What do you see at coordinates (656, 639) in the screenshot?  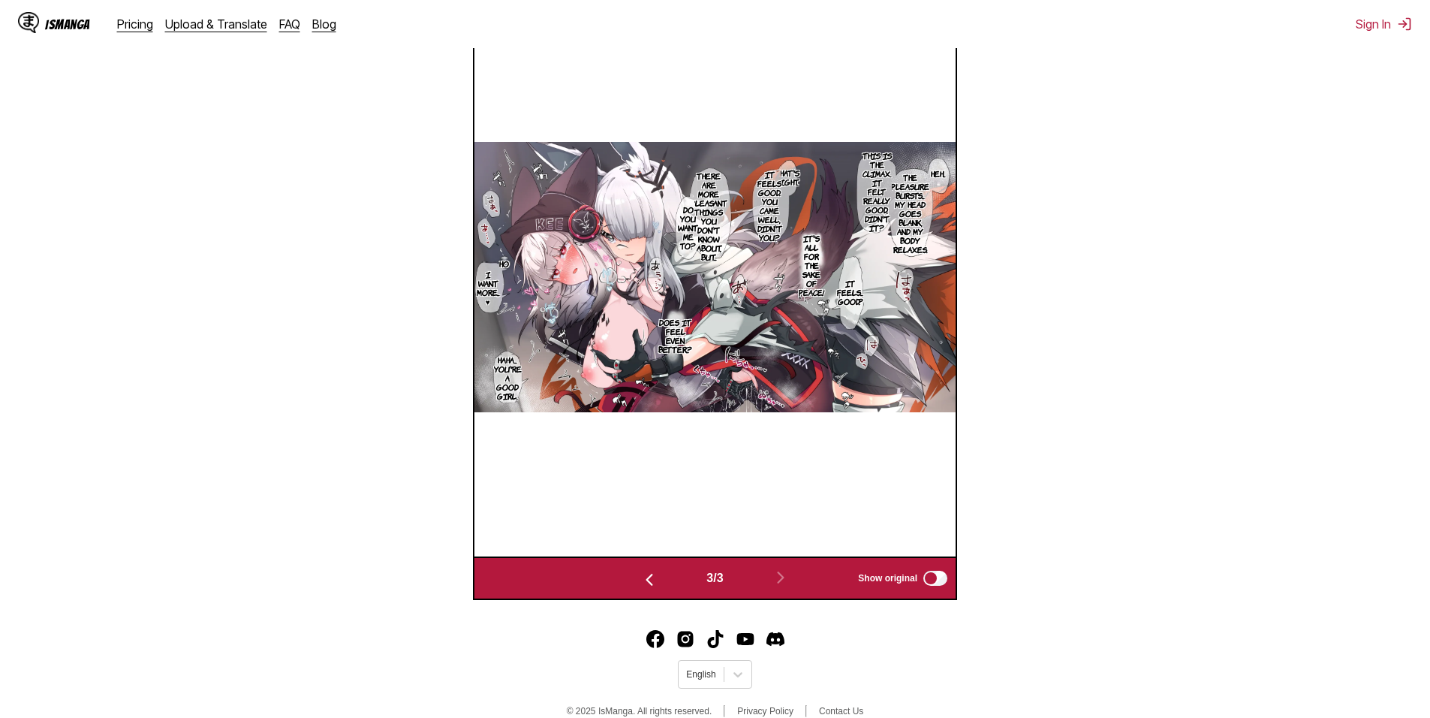 I see `img: IsManga Facebook` at bounding box center [656, 639].